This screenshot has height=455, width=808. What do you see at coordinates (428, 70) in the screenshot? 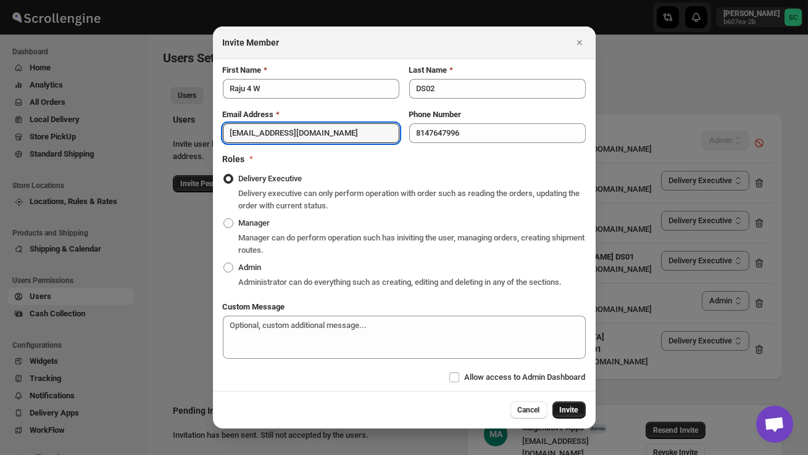
I see `b: Last Name` at bounding box center [428, 70].